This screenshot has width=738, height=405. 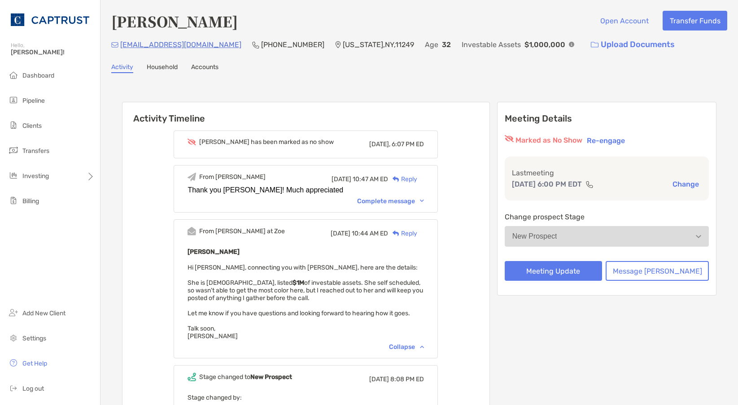 What do you see at coordinates (13, 388) in the screenshot?
I see `img: logout icon` at bounding box center [13, 388].